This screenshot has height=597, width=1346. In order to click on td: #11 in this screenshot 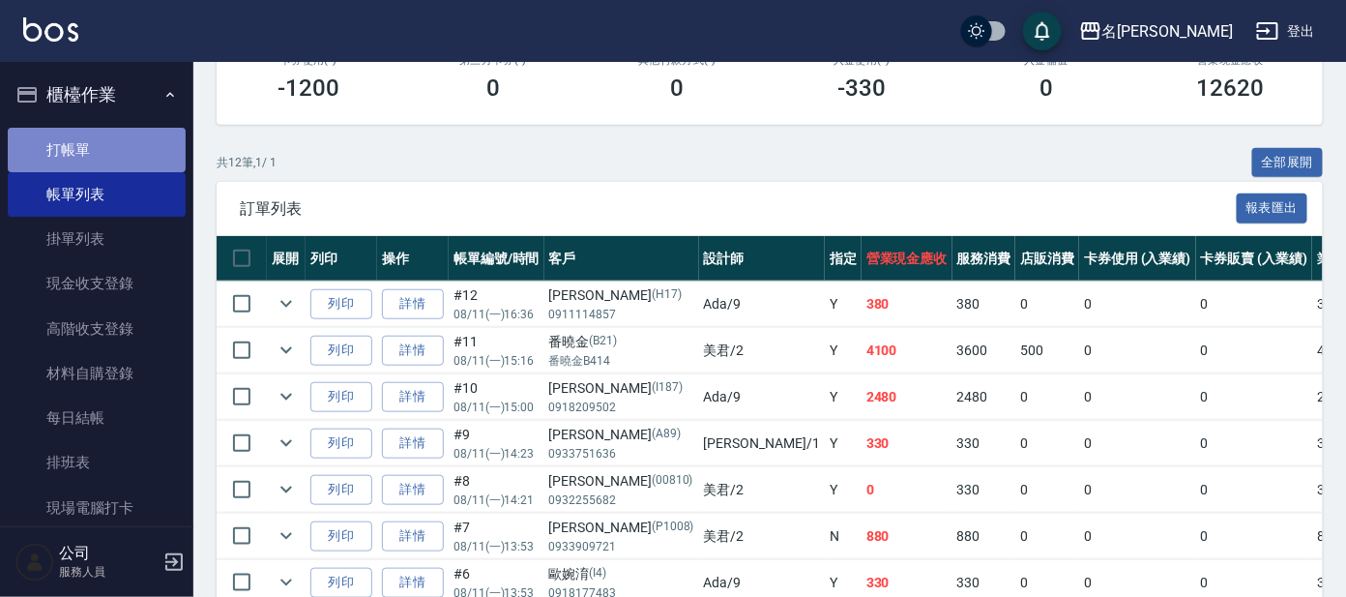, I will do `click(496, 350)`.